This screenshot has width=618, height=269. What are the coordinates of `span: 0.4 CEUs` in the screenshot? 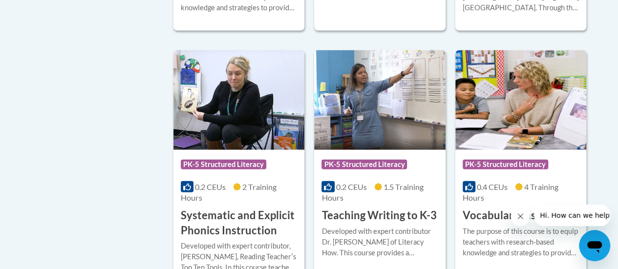 It's located at (492, 187).